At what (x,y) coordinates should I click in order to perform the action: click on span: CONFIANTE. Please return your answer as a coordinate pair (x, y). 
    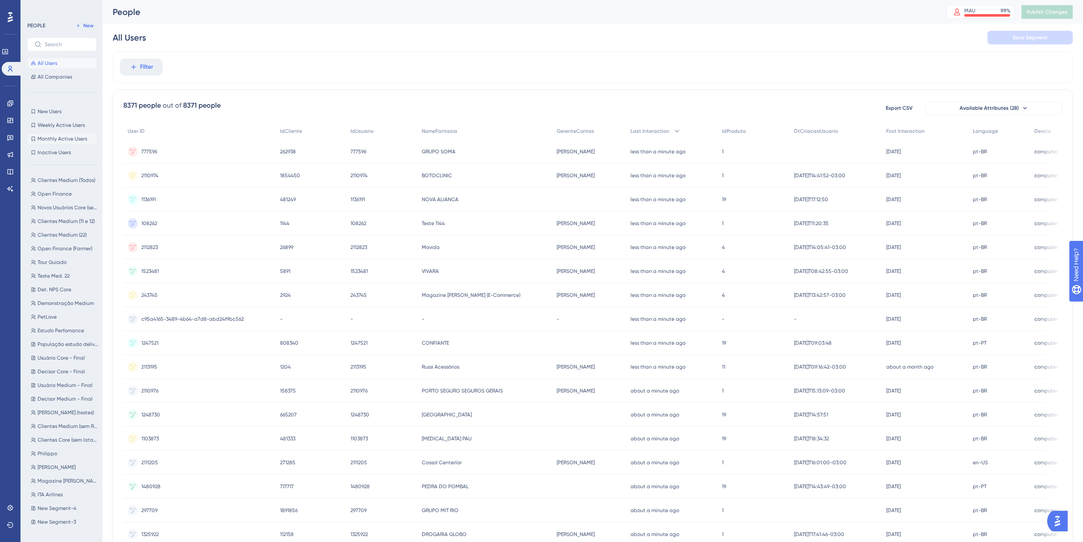
    Looking at the image, I should click on (436, 343).